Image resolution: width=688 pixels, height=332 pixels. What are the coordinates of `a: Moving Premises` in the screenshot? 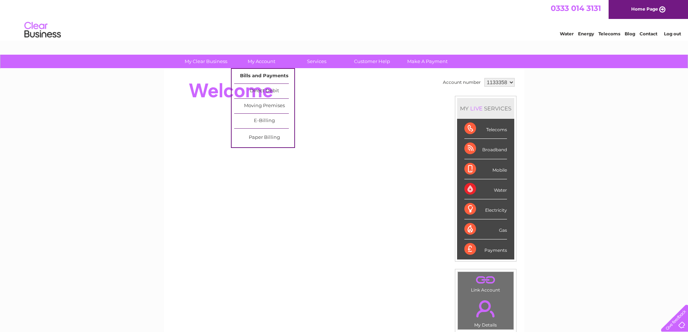 It's located at (264, 106).